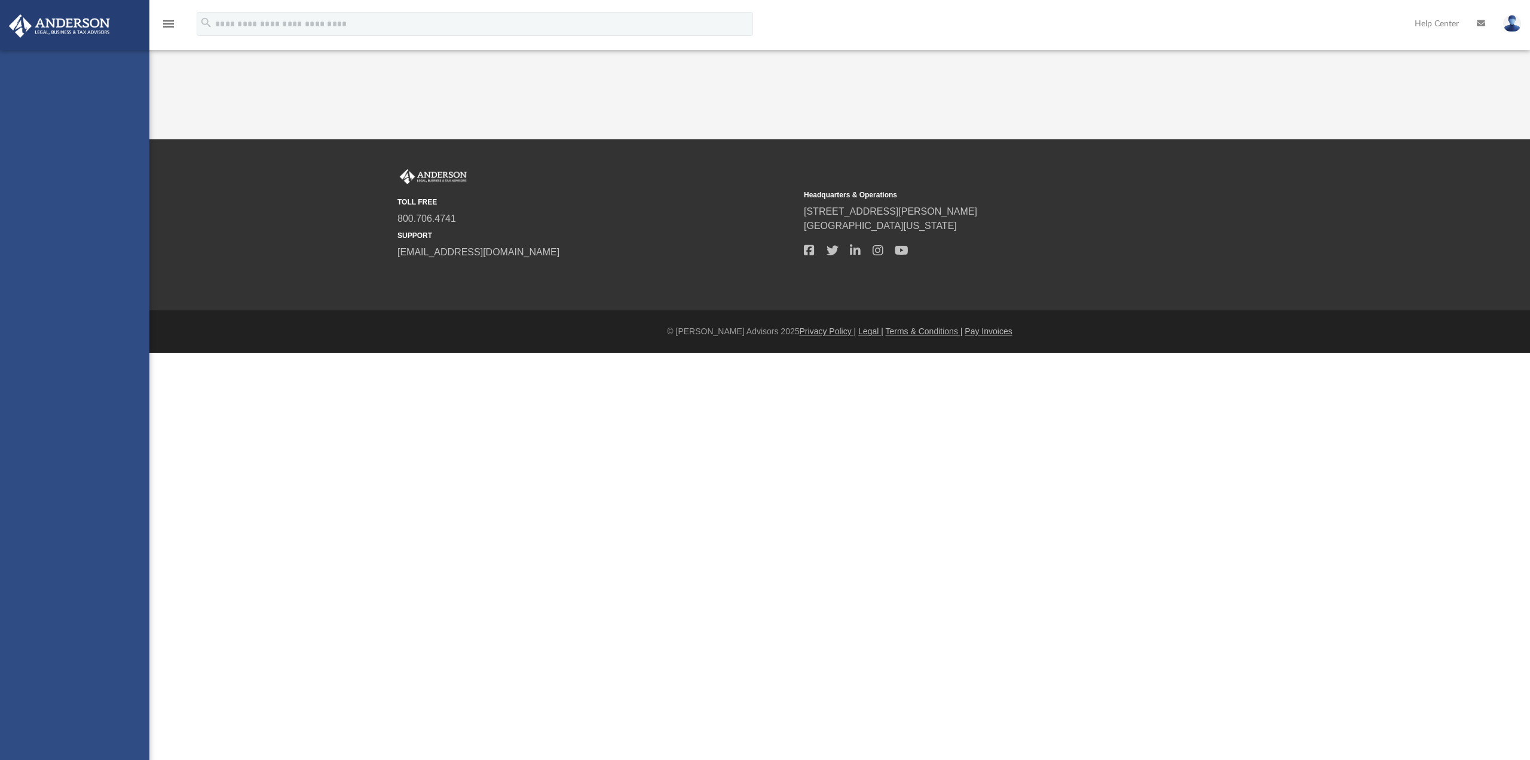 Image resolution: width=1530 pixels, height=760 pixels. I want to click on a: 800.706.4741, so click(427, 218).